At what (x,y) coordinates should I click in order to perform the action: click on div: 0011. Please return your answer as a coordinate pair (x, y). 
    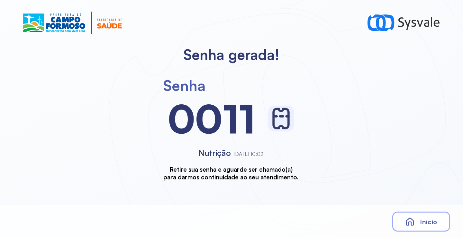
    Looking at the image, I should click on (212, 118).